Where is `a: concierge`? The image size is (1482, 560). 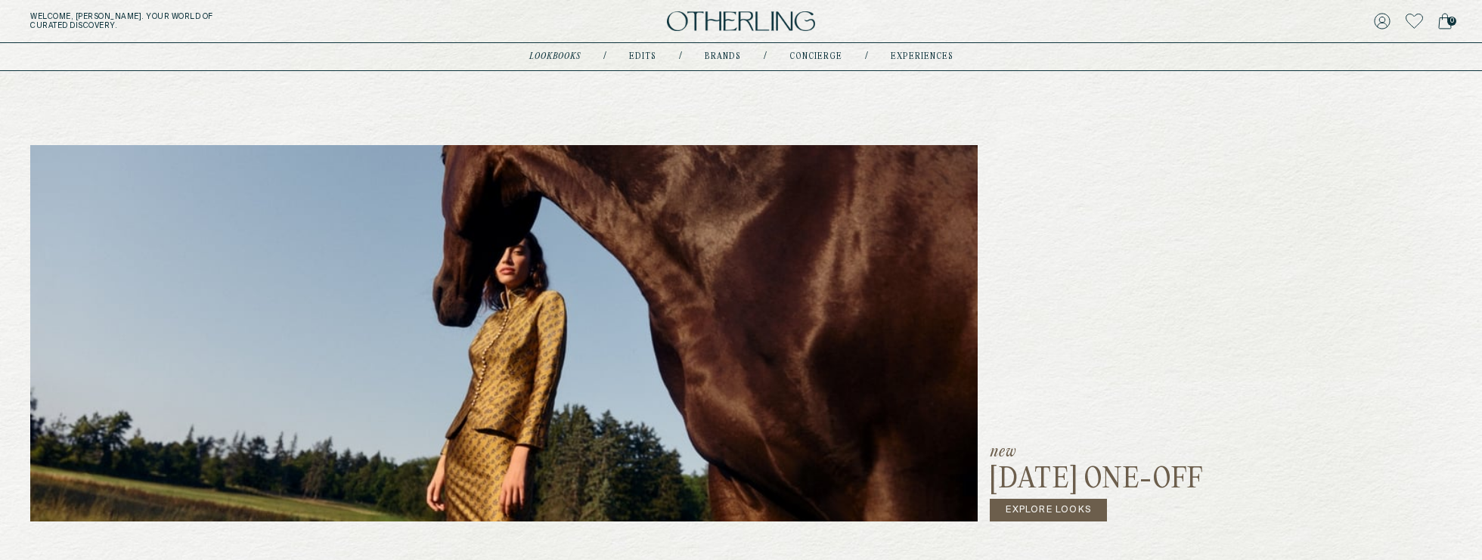
a: concierge is located at coordinates (816, 57).